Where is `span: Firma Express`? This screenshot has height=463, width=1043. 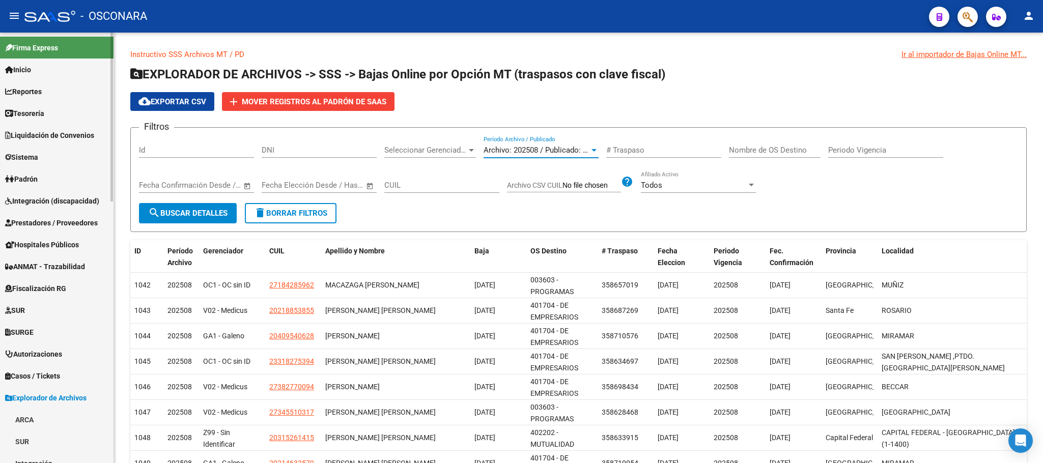 span: Firma Express is located at coordinates (32, 48).